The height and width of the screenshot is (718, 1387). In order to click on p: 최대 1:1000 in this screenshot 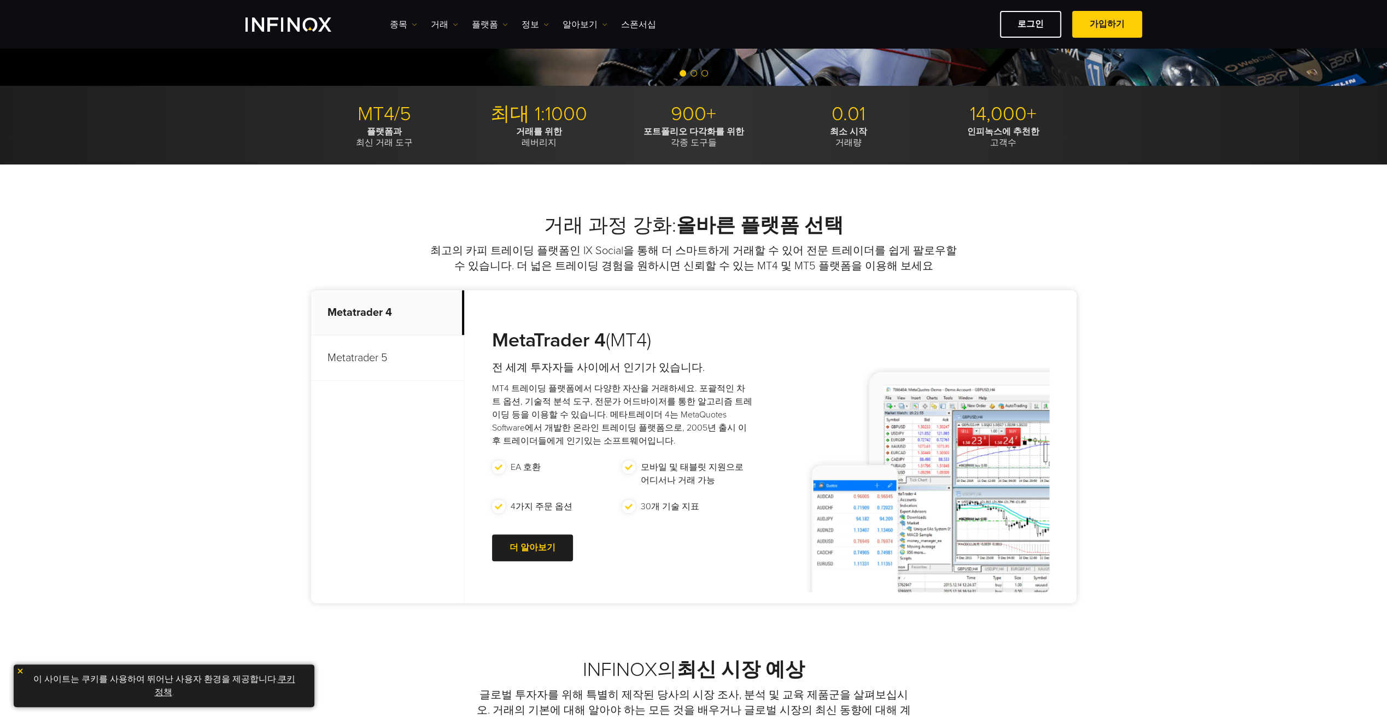, I will do `click(539, 114)`.